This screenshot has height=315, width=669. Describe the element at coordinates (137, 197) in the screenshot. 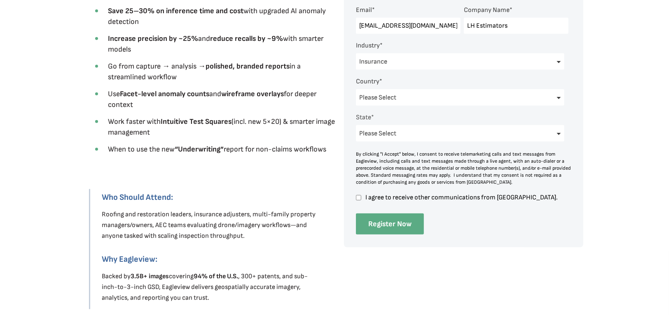

I see `strong: Who Should Attend:` at that location.